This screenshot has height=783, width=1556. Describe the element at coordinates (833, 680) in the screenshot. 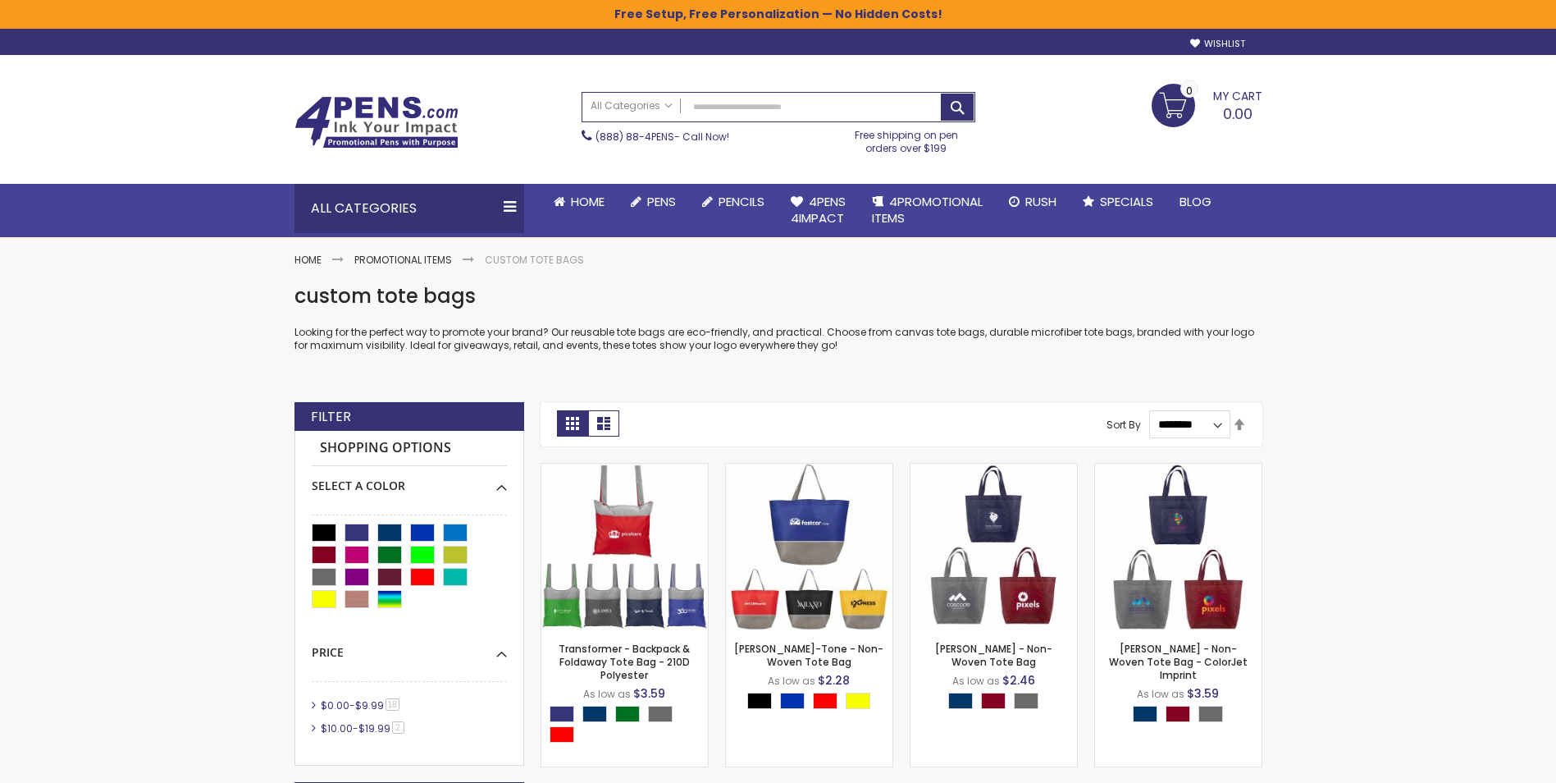

I see `span: $2.28` at that location.